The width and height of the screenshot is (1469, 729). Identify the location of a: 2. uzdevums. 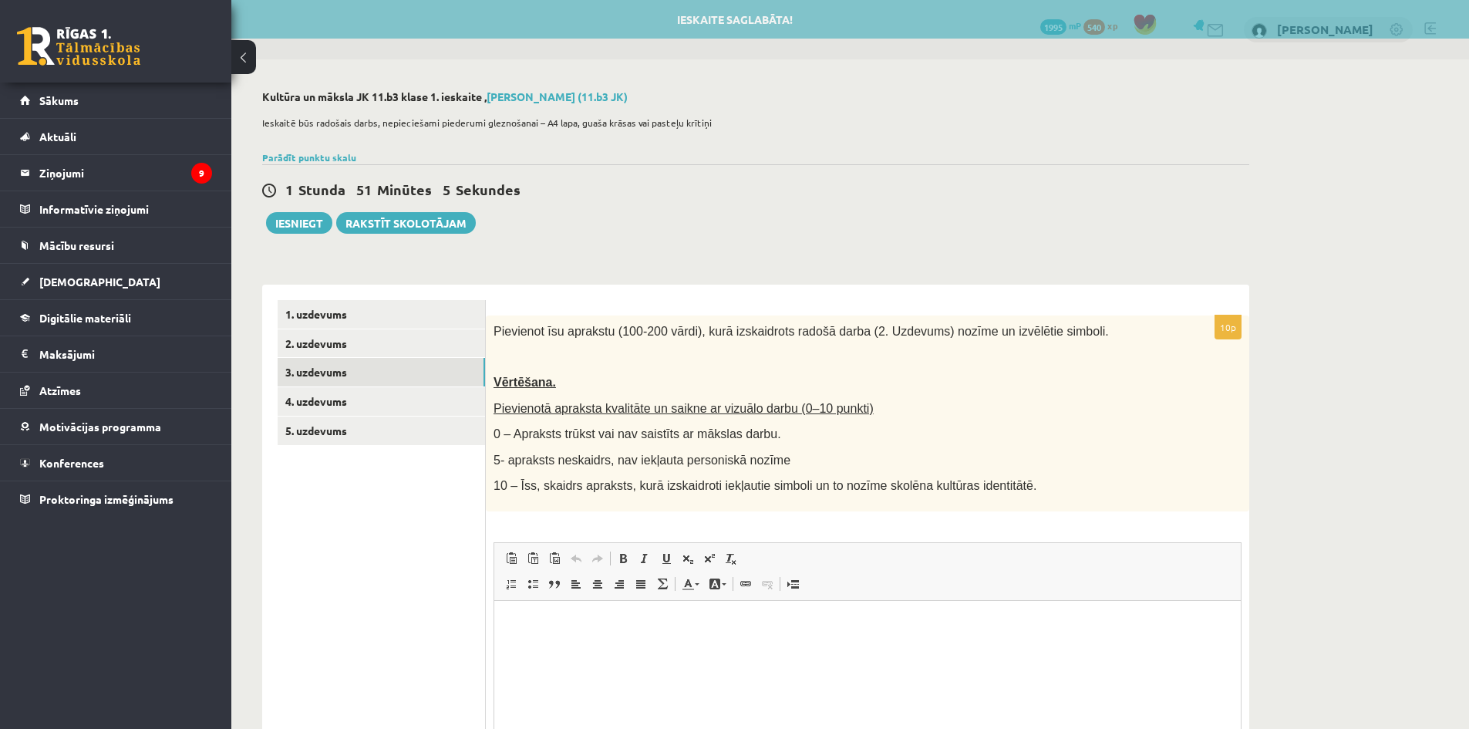
(381, 343).